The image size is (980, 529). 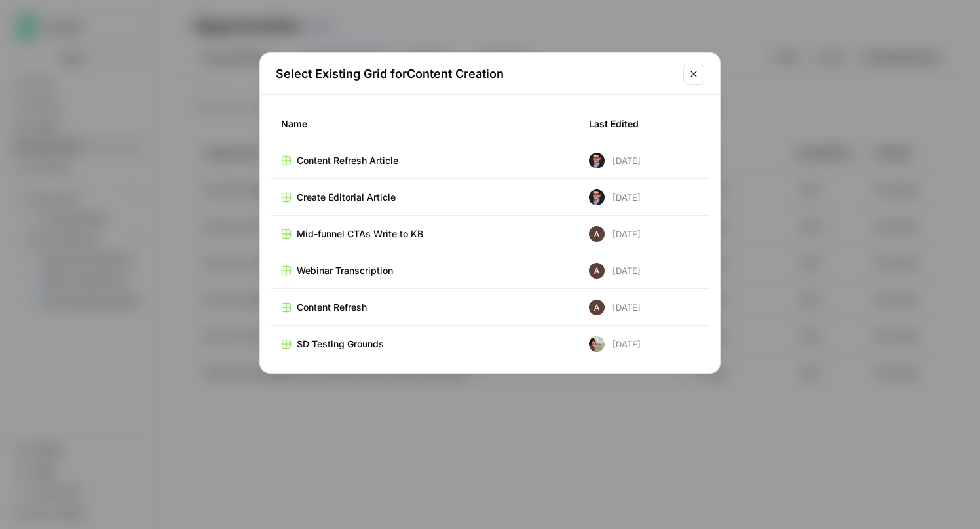 What do you see at coordinates (597, 344) in the screenshot?
I see `img: vhcss6fui7gopbnba71r9qo3omld` at bounding box center [597, 344].